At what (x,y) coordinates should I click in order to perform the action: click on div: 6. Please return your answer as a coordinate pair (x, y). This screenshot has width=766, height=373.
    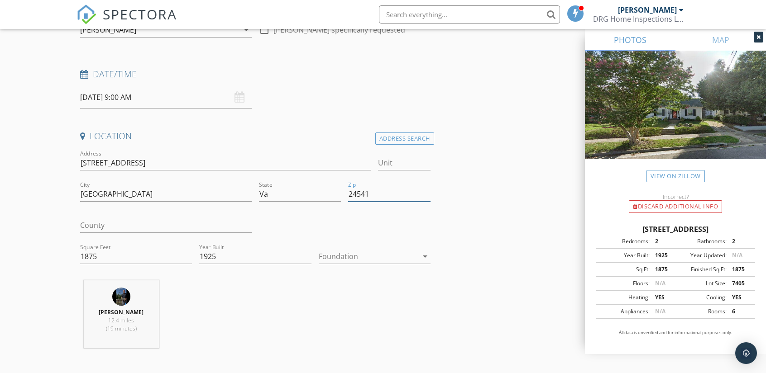
    Looking at the image, I should click on (739, 312).